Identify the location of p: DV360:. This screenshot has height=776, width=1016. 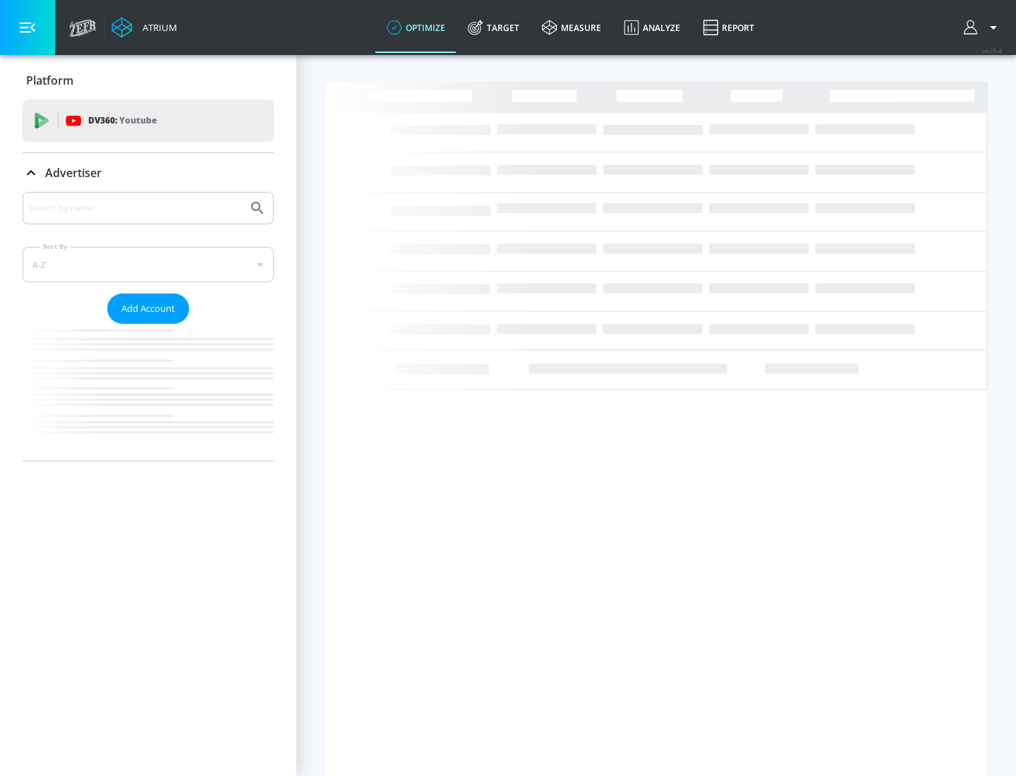
(122, 121).